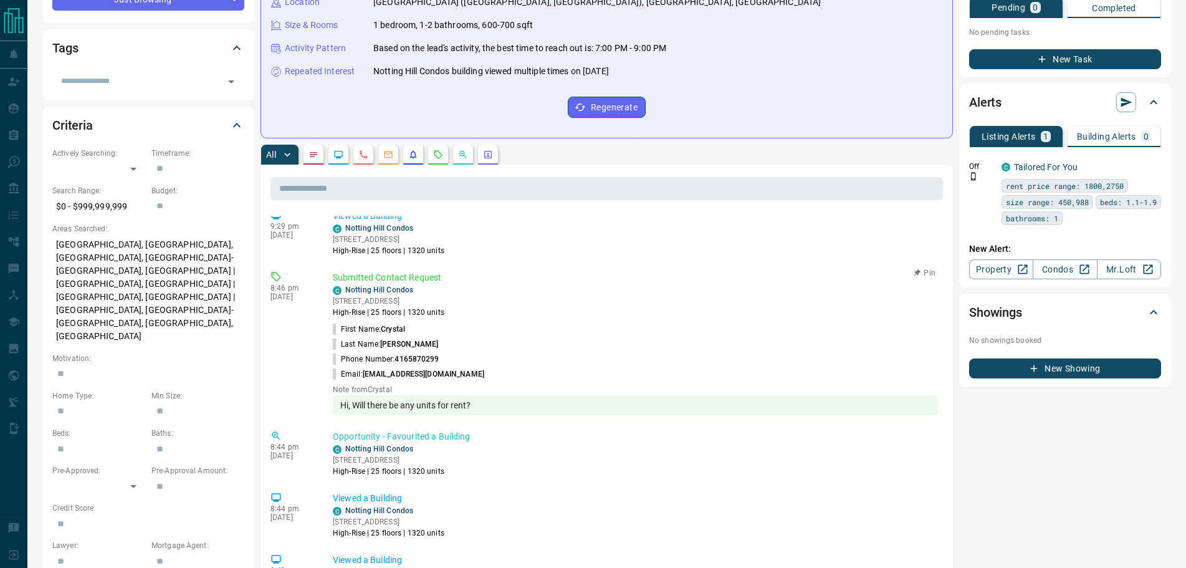 The image size is (1186, 568). I want to click on p: All, so click(271, 155).